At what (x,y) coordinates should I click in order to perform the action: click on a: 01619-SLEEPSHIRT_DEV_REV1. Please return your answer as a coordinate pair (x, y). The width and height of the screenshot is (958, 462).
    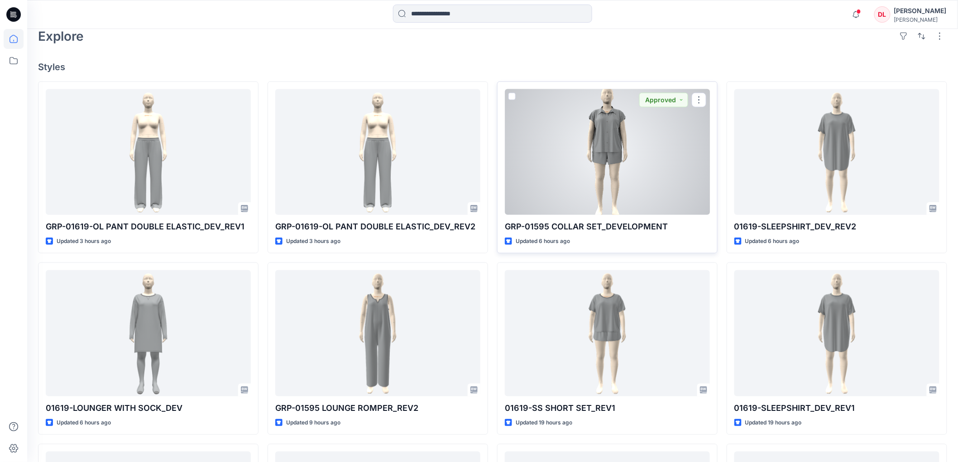
    Looking at the image, I should click on (837, 333).